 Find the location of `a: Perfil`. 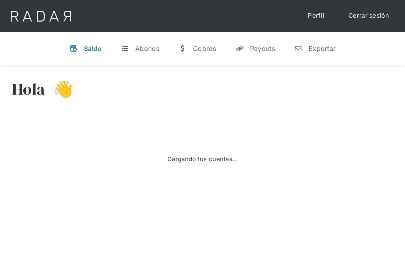

a: Perfil is located at coordinates (316, 16).